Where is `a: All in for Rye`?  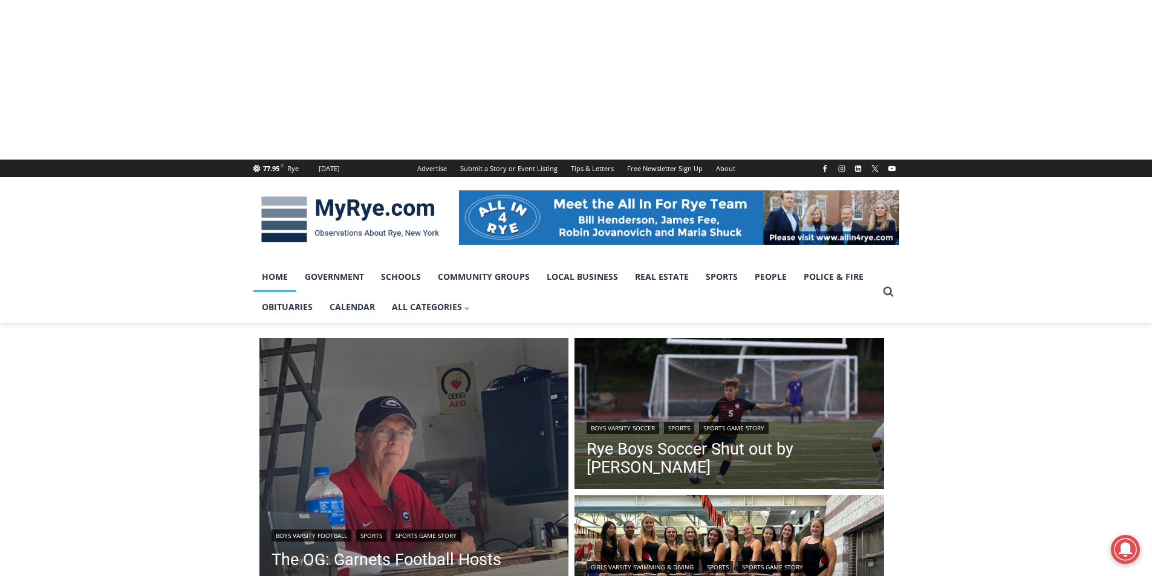
a: All in for Rye is located at coordinates (679, 218).